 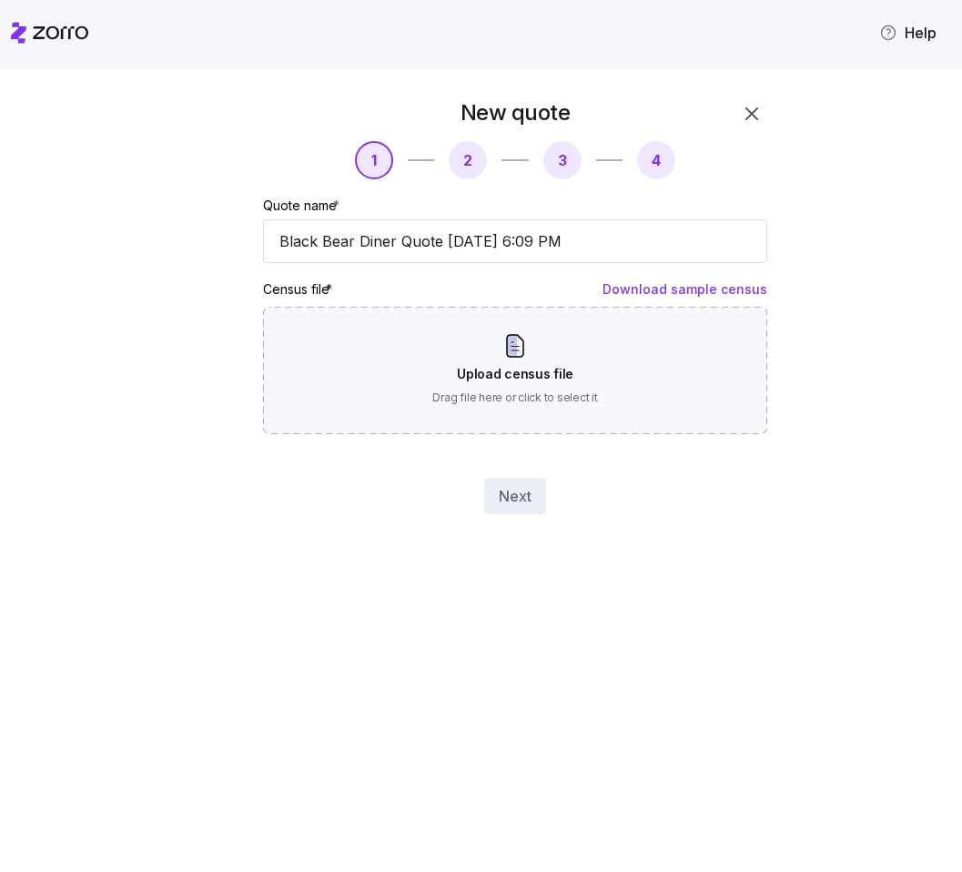 What do you see at coordinates (468, 160) in the screenshot?
I see `span: 2` at bounding box center [468, 160].